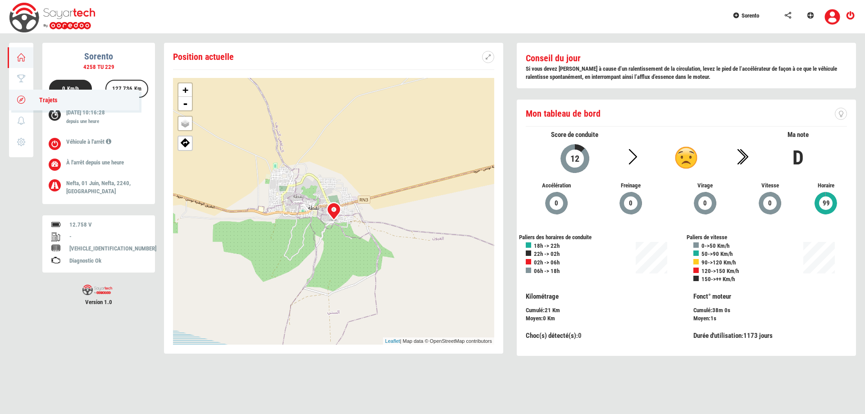 This screenshot has height=414, width=865. What do you see at coordinates (770, 186) in the screenshot?
I see `span: Vitesse` at bounding box center [770, 186].